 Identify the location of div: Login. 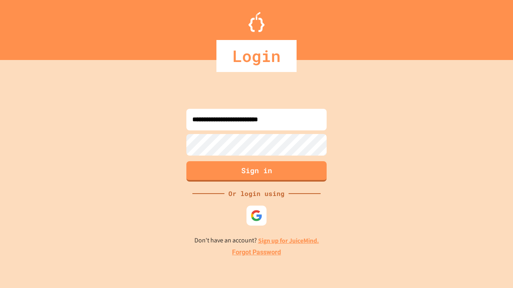
(256, 56).